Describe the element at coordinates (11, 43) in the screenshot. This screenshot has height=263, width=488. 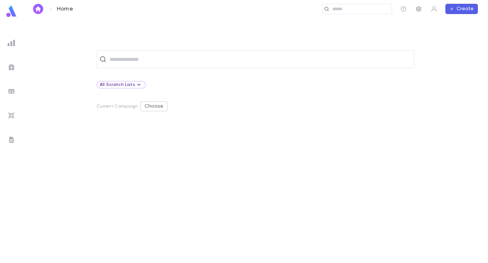
I see `img: reports_grey.c525e4749d1bce6a11f5fe2a8de1b229.svg` at that location.